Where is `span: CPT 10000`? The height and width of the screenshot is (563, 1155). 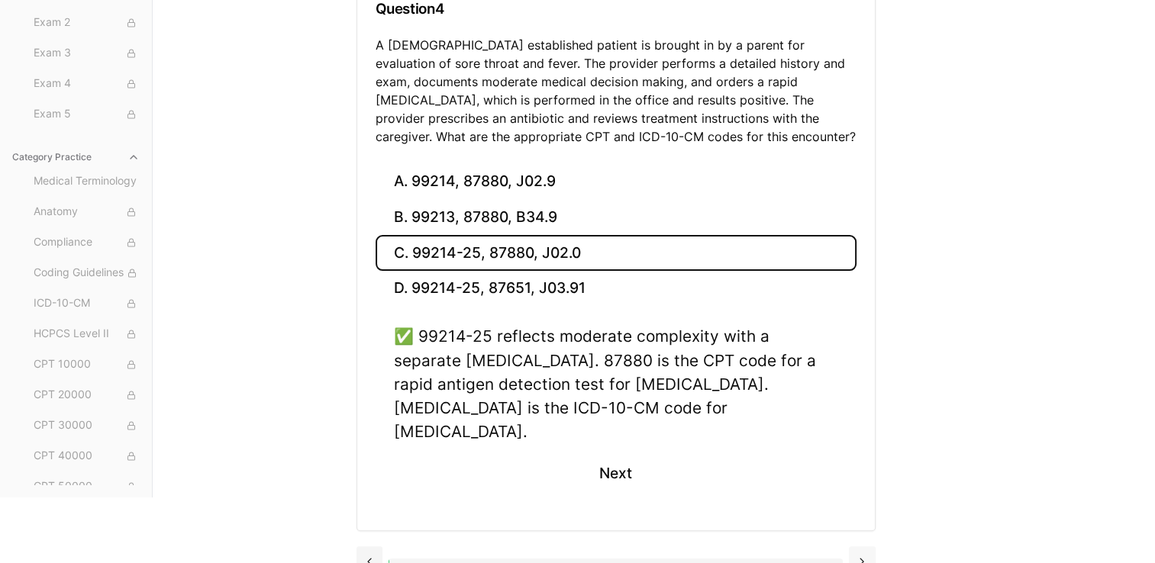 span: CPT 10000 is located at coordinates (86, 365).